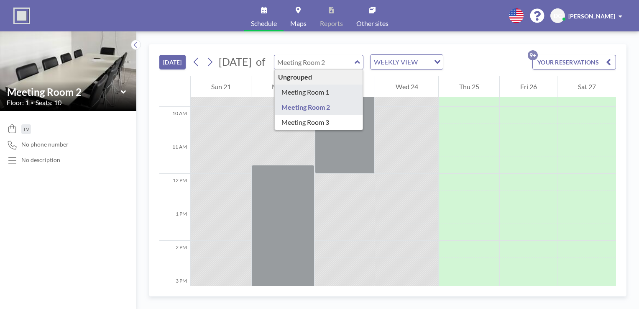 This screenshot has width=639, height=309. What do you see at coordinates (407, 62) in the screenshot?
I see `div: Search for option` at bounding box center [407, 62].